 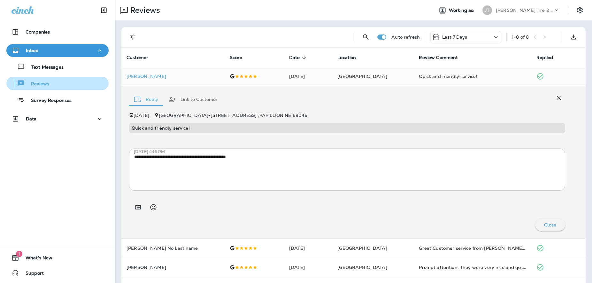 What do you see at coordinates (462, 10) in the screenshot?
I see `span: Working as:` at bounding box center [462, 10].